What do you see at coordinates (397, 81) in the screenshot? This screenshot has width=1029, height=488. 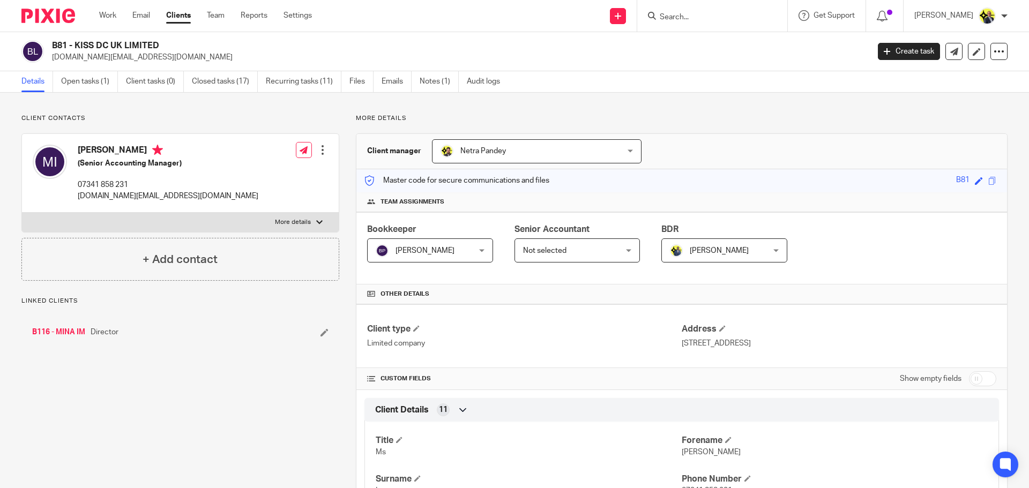 I see `a: Emails` at bounding box center [397, 81].